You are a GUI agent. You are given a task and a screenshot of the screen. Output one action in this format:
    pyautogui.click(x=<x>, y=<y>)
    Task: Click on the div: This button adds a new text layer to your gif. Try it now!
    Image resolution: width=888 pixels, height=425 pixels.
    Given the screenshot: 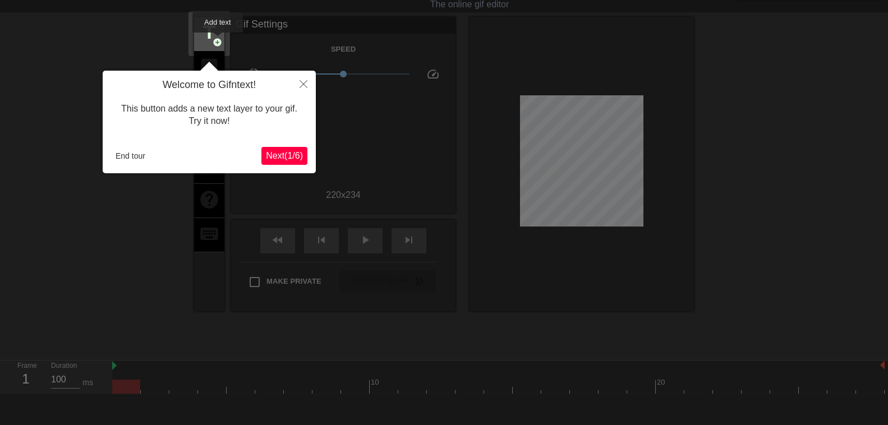 What is the action you would take?
    pyautogui.click(x=209, y=115)
    